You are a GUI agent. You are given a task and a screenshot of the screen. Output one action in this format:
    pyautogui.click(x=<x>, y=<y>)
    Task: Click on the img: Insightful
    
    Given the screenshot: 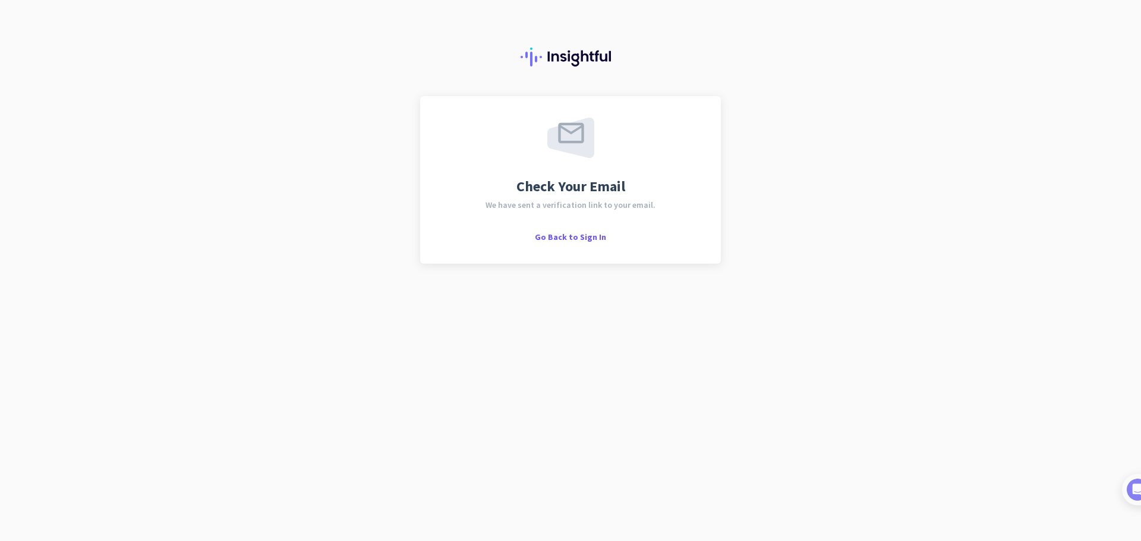 What is the action you would take?
    pyautogui.click(x=570, y=57)
    